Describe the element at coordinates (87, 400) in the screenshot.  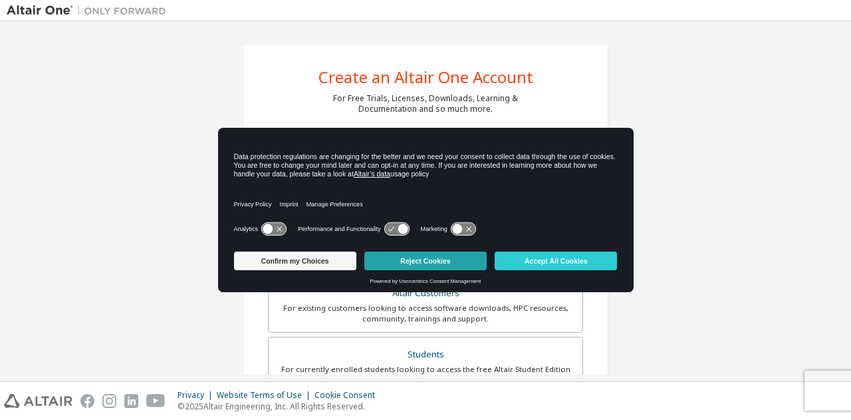
I see `img: facebook.svg` at that location.